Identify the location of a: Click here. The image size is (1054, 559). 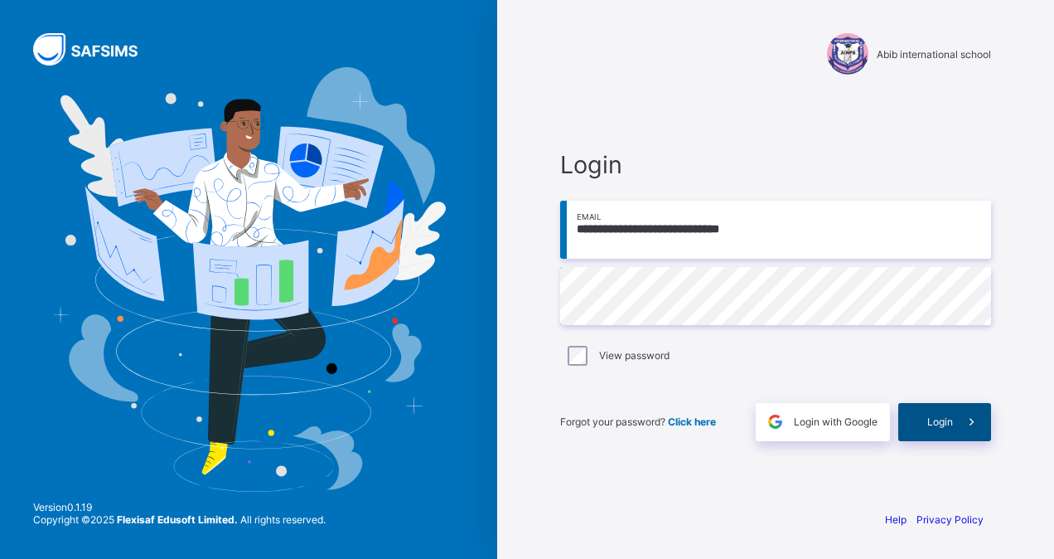
(692, 421).